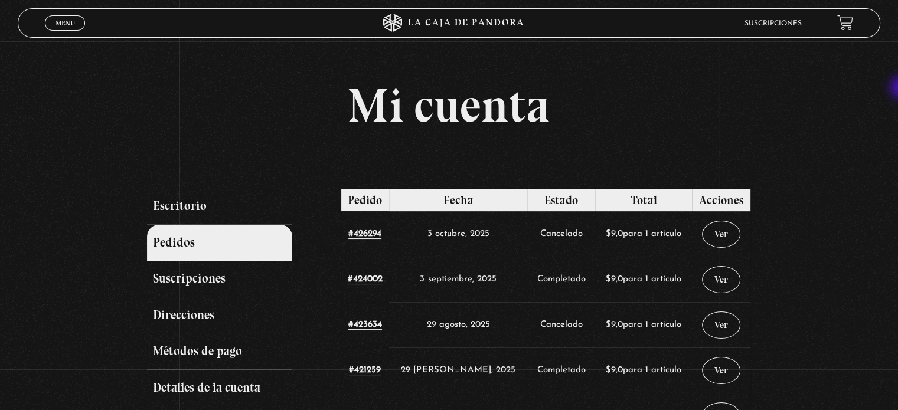 The image size is (898, 410). What do you see at coordinates (721, 234) in the screenshot?
I see `a: Ver pedido 426294` at bounding box center [721, 234].